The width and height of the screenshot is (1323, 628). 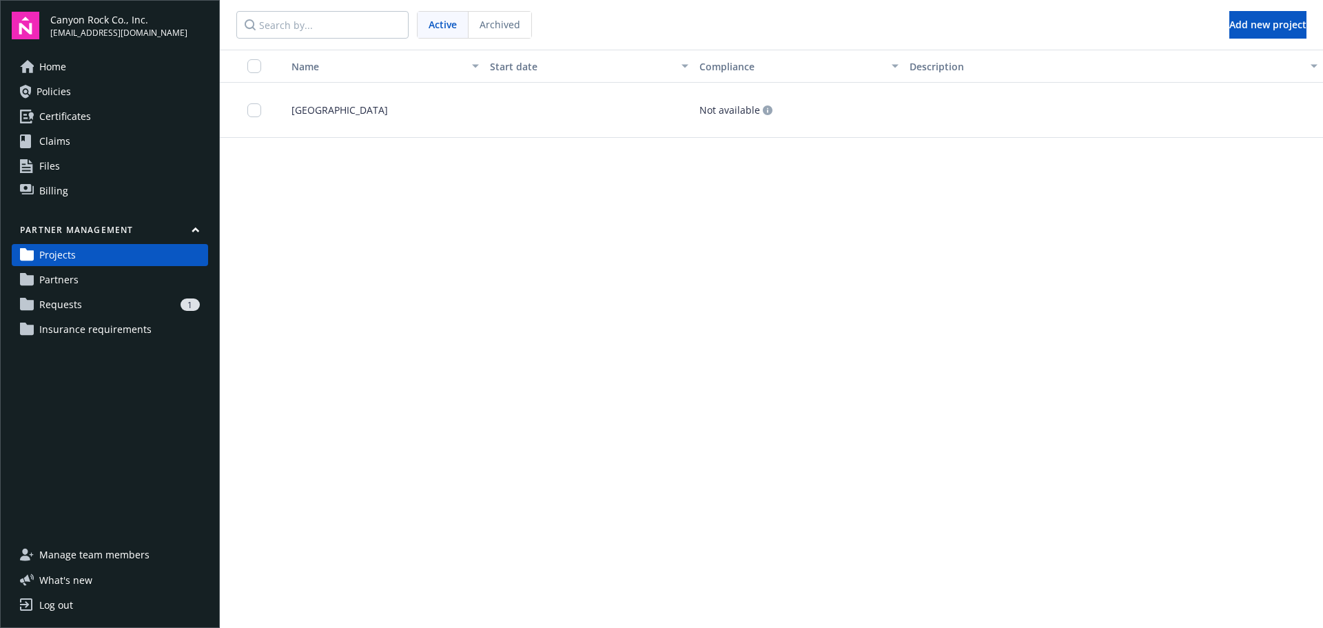 I want to click on a: Home, so click(x=110, y=67).